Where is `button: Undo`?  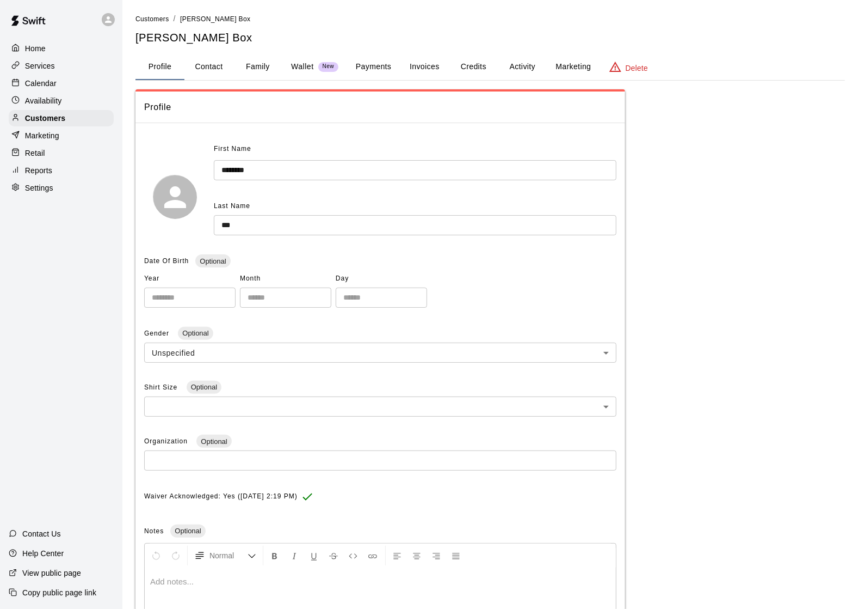
button: Undo is located at coordinates (156, 555).